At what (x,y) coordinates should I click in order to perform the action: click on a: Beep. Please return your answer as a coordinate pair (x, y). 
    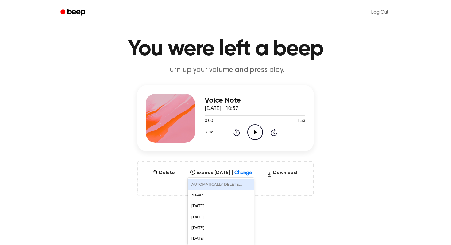
    Looking at the image, I should click on (73, 12).